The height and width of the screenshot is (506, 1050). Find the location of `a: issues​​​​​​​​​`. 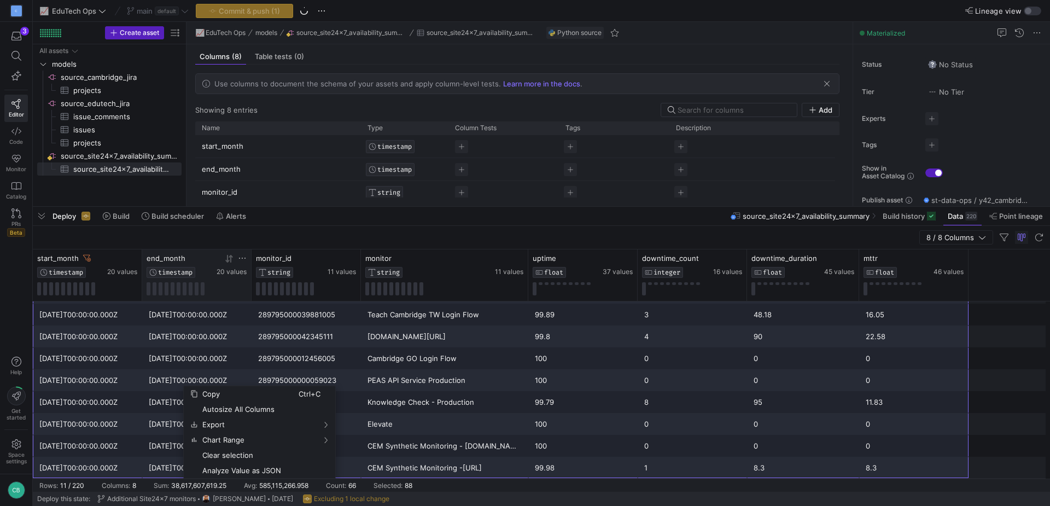

a: issues​​​​​​​​​ is located at coordinates (109, 130).